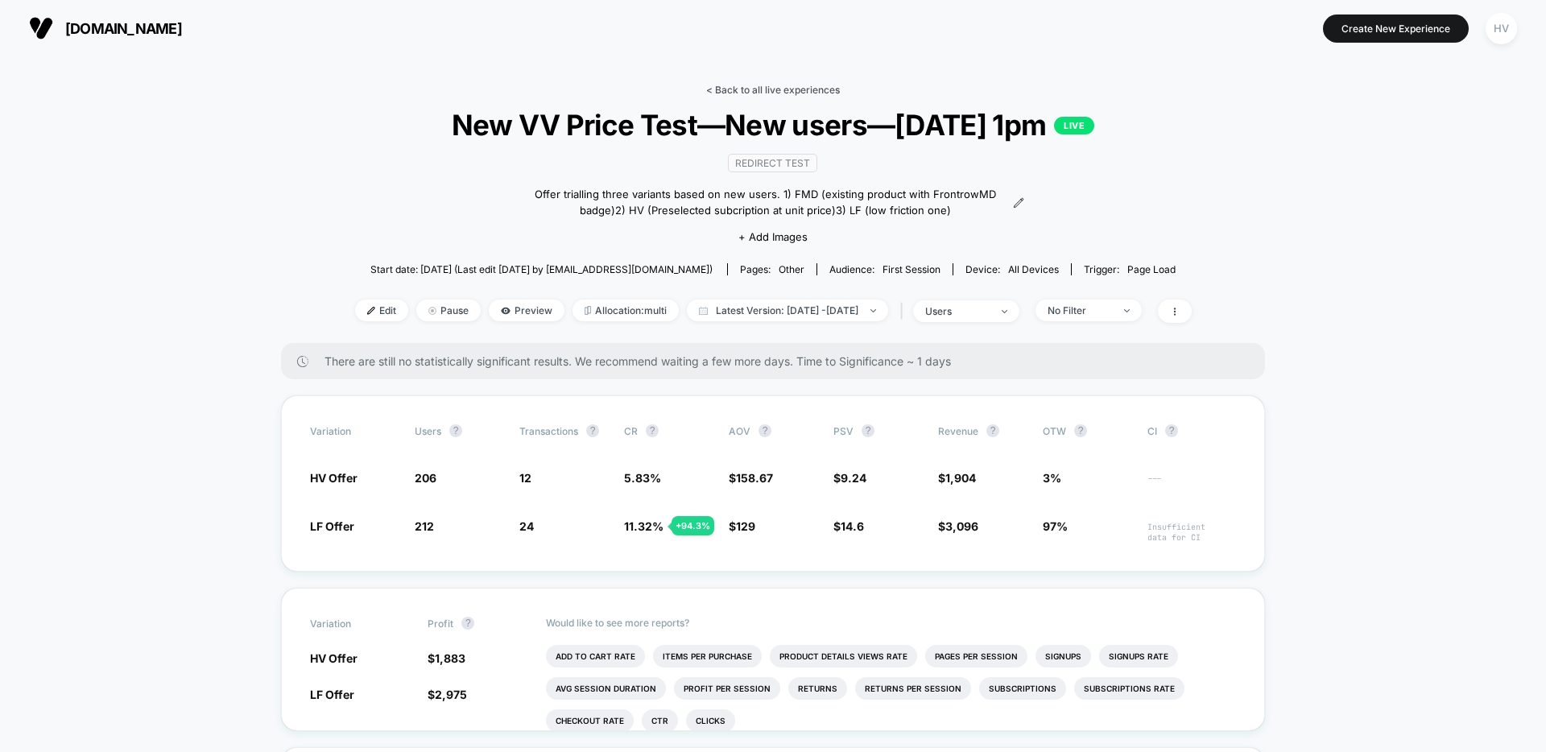 The image size is (1546, 752). Describe the element at coordinates (961, 526) in the screenshot. I see `span: 3,096` at that location.